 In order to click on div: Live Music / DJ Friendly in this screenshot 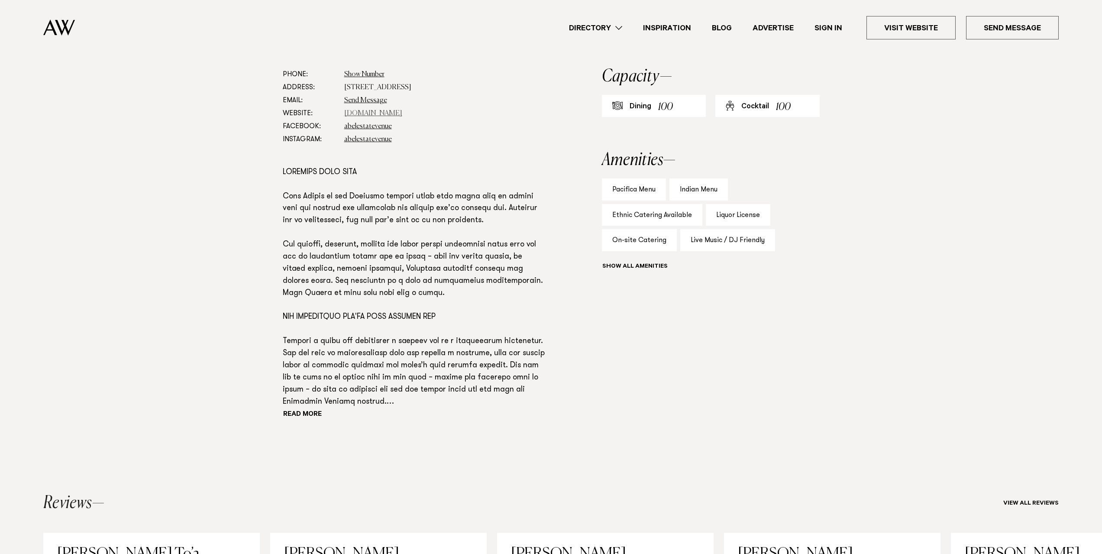, I will do `click(727, 240)`.